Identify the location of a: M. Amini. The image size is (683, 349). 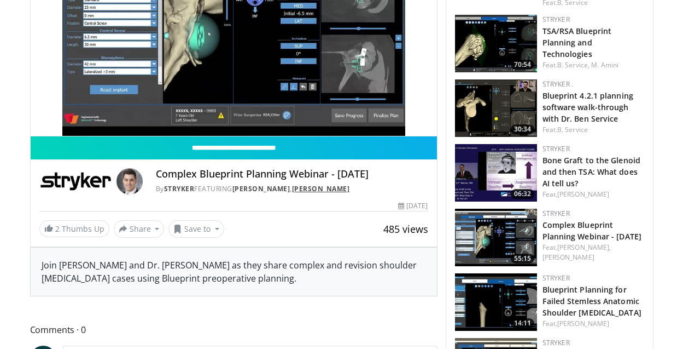
(605, 65).